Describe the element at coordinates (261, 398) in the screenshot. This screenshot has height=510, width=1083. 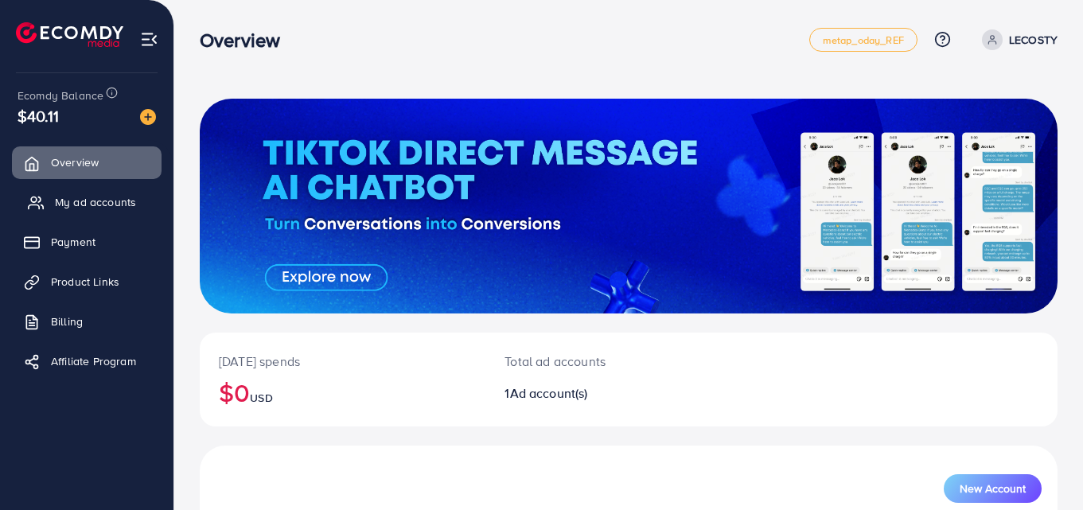
I see `span: USD` at that location.